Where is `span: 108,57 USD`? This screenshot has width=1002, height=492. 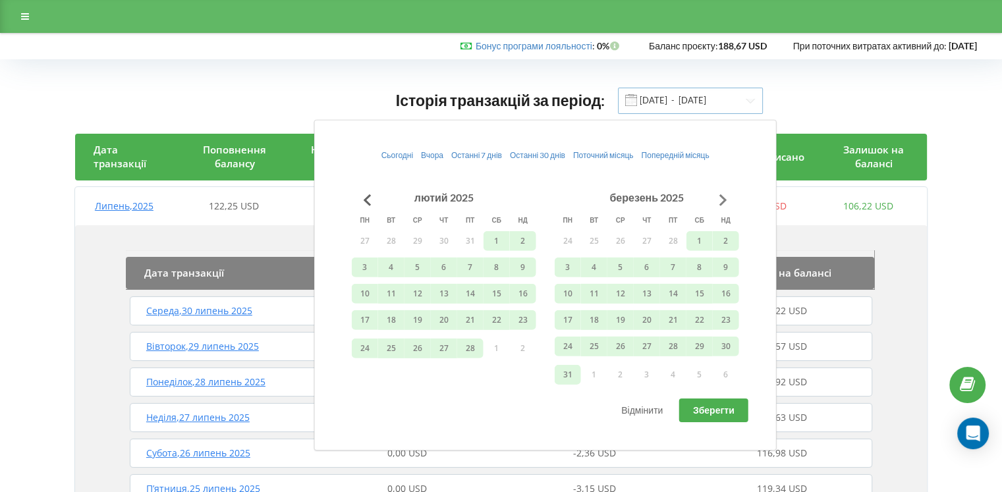 span: 108,57 USD is located at coordinates (782, 346).